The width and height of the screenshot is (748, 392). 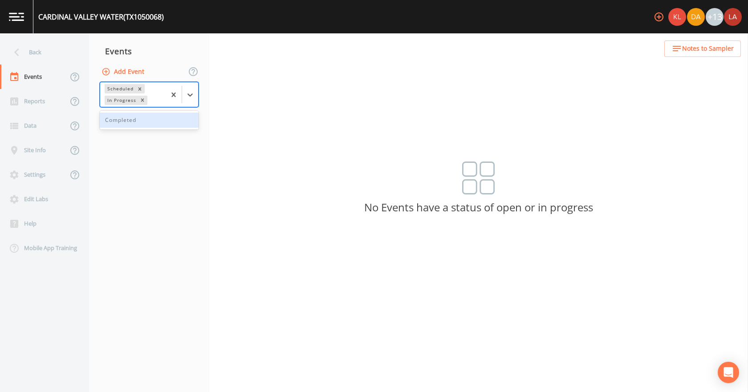 I want to click on img: svg%3e, so click(x=479, y=178).